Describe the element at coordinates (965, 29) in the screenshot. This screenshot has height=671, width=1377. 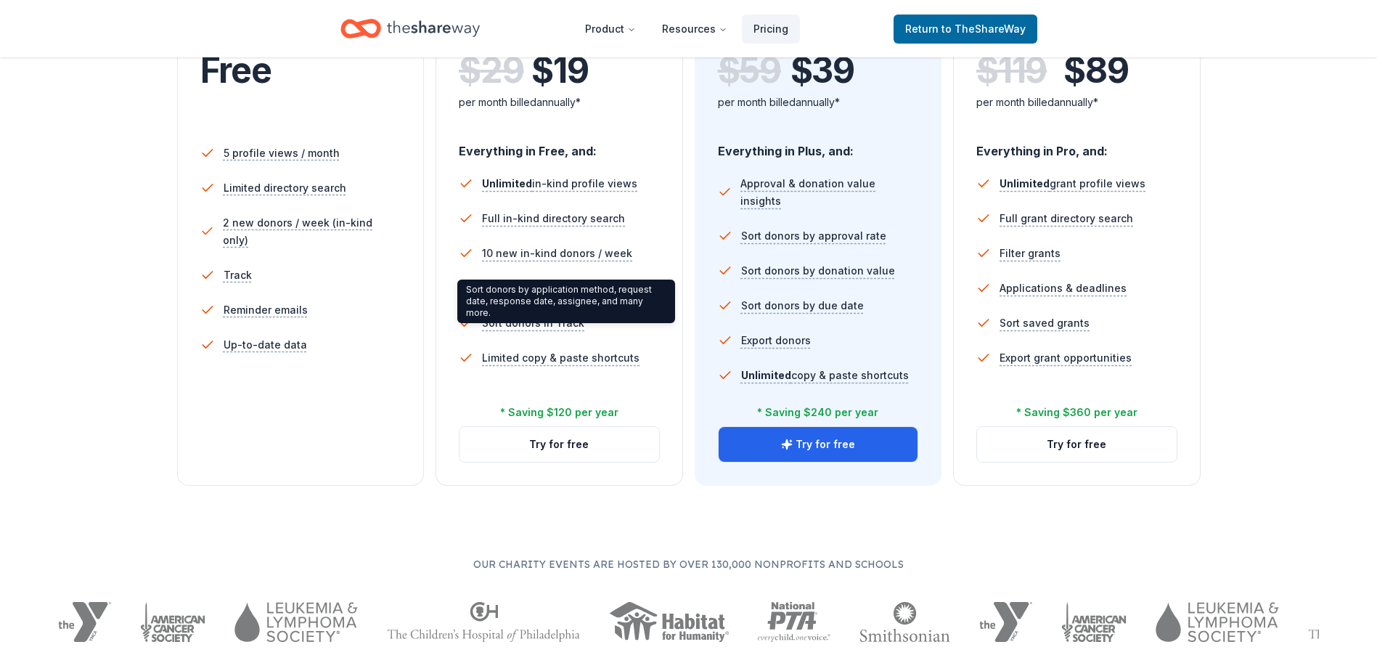
I see `a: Returnto TheShareWay` at that location.